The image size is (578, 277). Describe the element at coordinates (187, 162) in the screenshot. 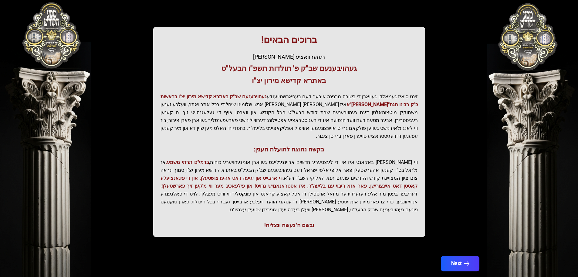

I see `span: בדמי"ם תרתי משמע,` at that location.